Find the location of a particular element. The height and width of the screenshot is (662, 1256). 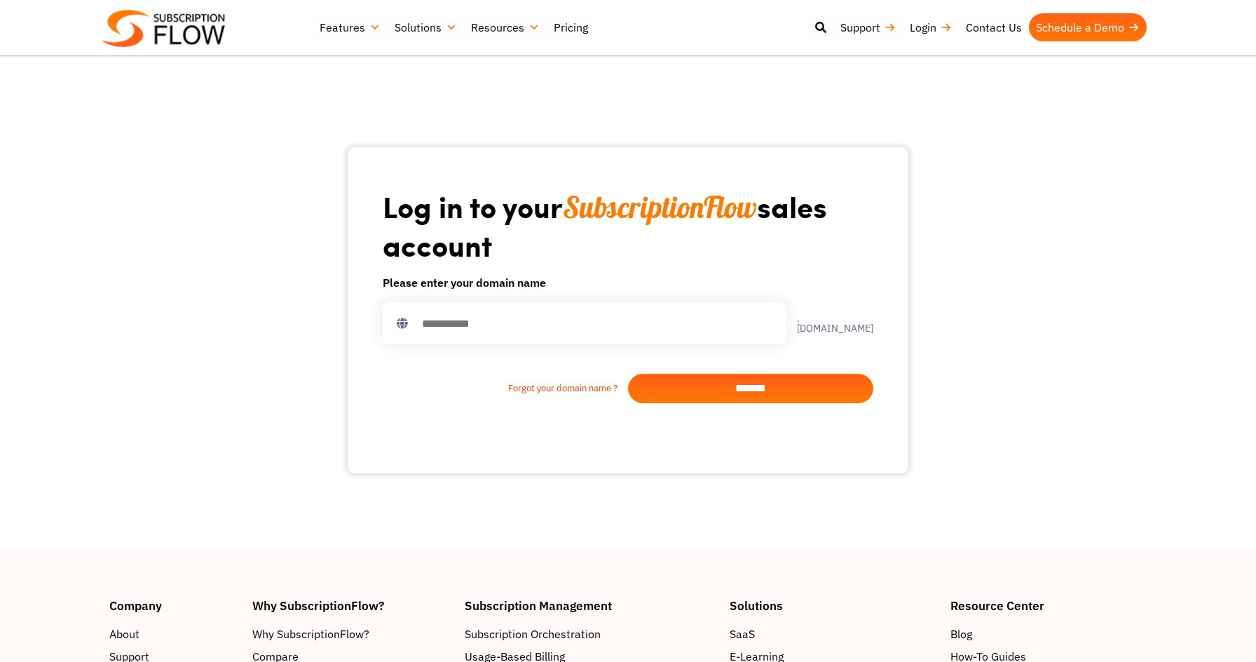

a: Login is located at coordinates (931, 27).